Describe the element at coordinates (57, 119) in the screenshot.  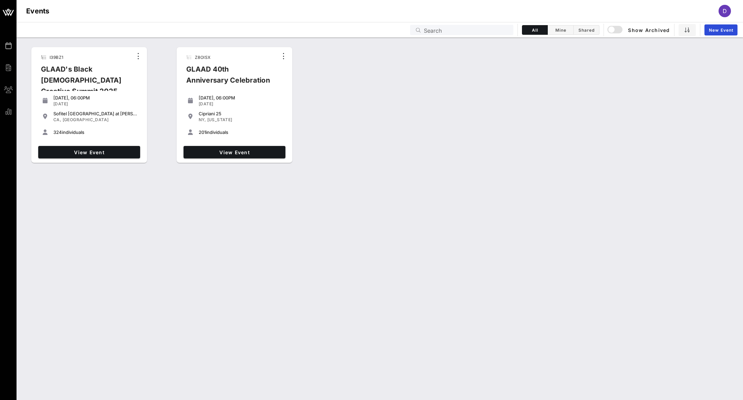
I see `span: CA,` at that location.